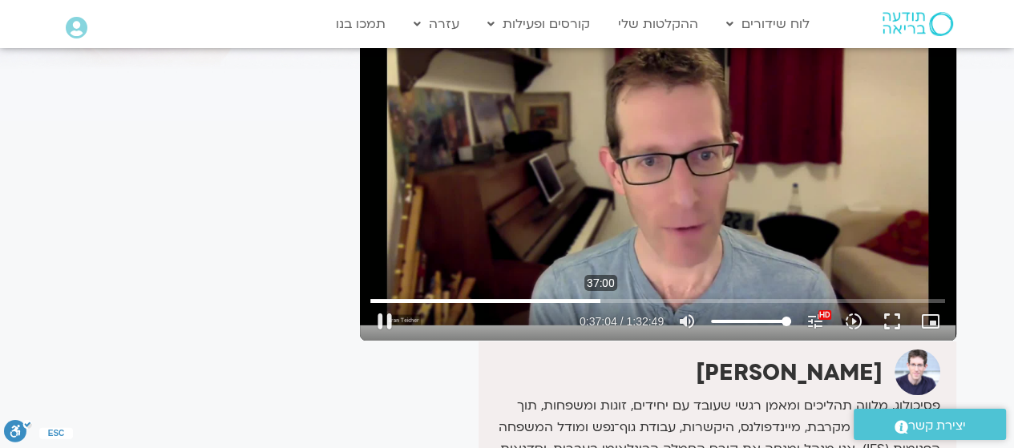 This screenshot has width=1014, height=448. What do you see at coordinates (658, 24) in the screenshot?
I see `a: ההקלטות שלי` at bounding box center [658, 24].